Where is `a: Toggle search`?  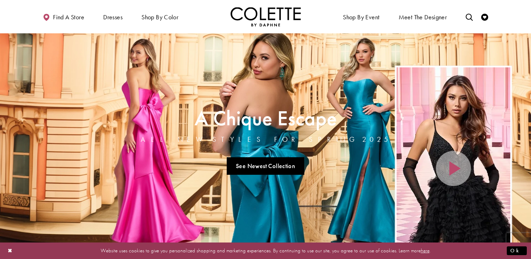 a: Toggle search is located at coordinates (470, 17).